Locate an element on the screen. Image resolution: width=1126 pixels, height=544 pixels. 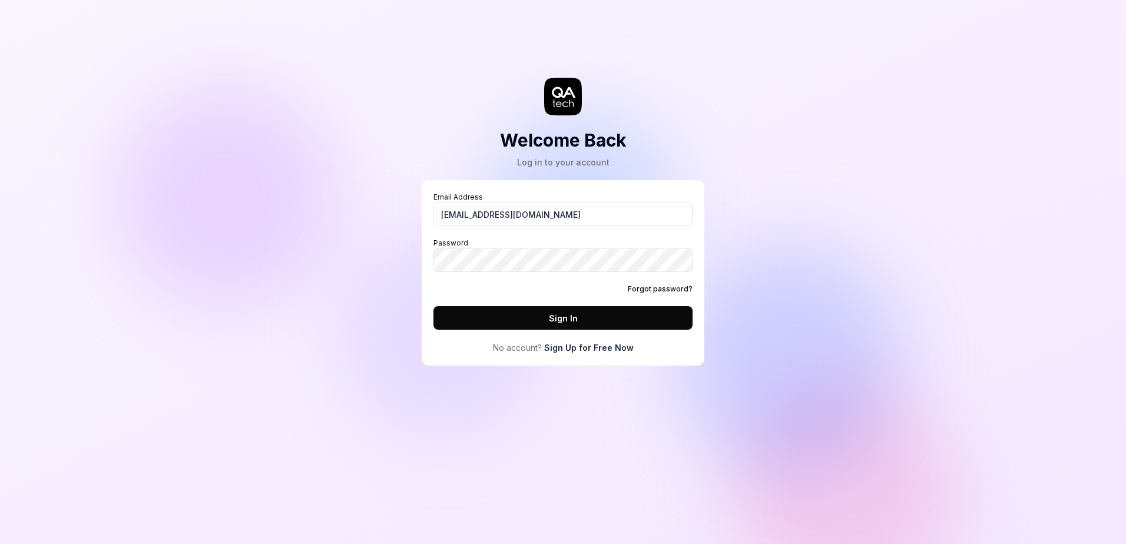
h2: Welcome Back is located at coordinates (563, 140).